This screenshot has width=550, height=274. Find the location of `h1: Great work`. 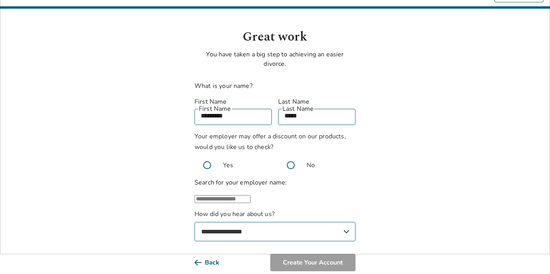

h1: Great work is located at coordinates (275, 37).